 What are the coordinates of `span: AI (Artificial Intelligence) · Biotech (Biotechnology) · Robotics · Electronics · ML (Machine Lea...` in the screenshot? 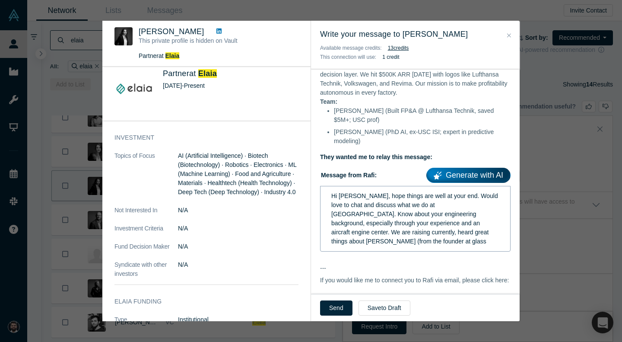 It's located at (237, 174).